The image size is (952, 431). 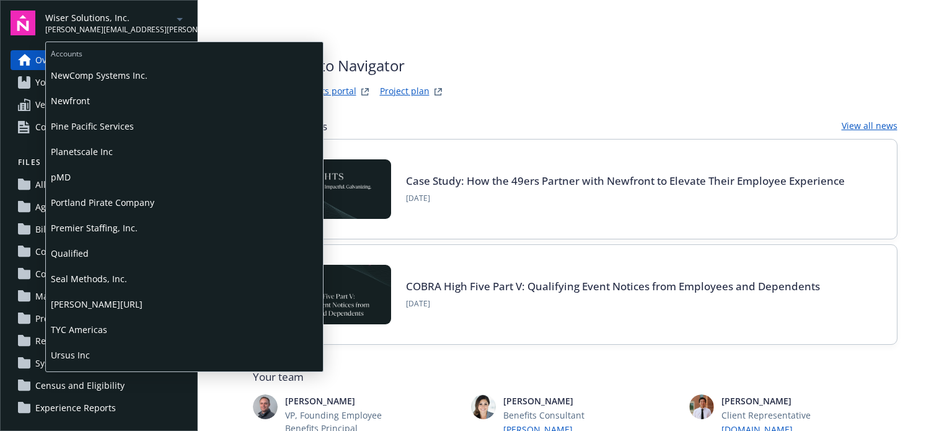 I want to click on a: arrowDropDown, so click(x=180, y=19).